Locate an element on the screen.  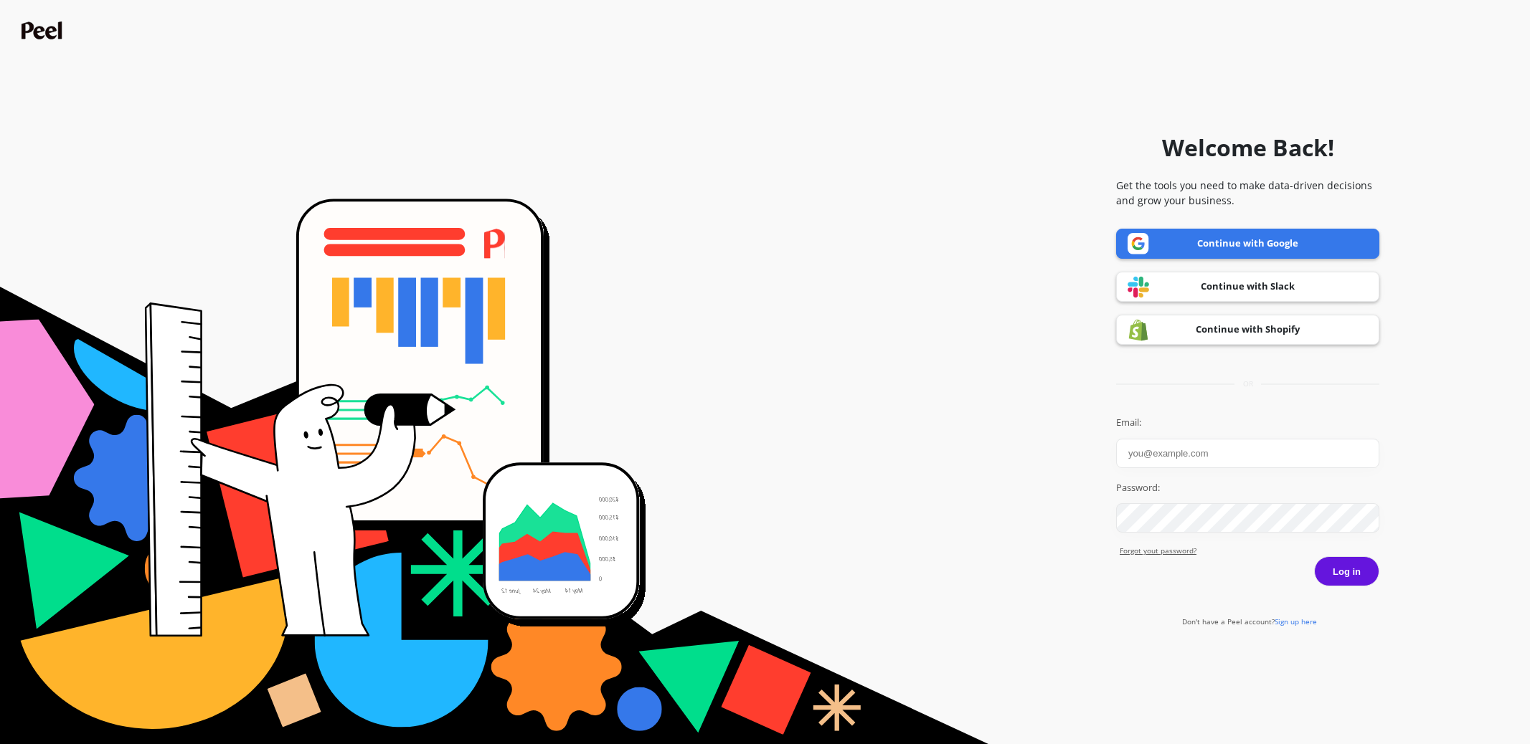
a: Don't have a Peel account?Sign up here is located at coordinates (1249, 622).